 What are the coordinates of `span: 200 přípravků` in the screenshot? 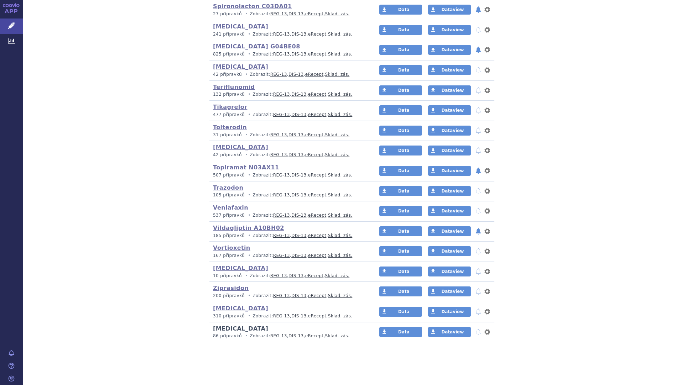 It's located at (229, 296).